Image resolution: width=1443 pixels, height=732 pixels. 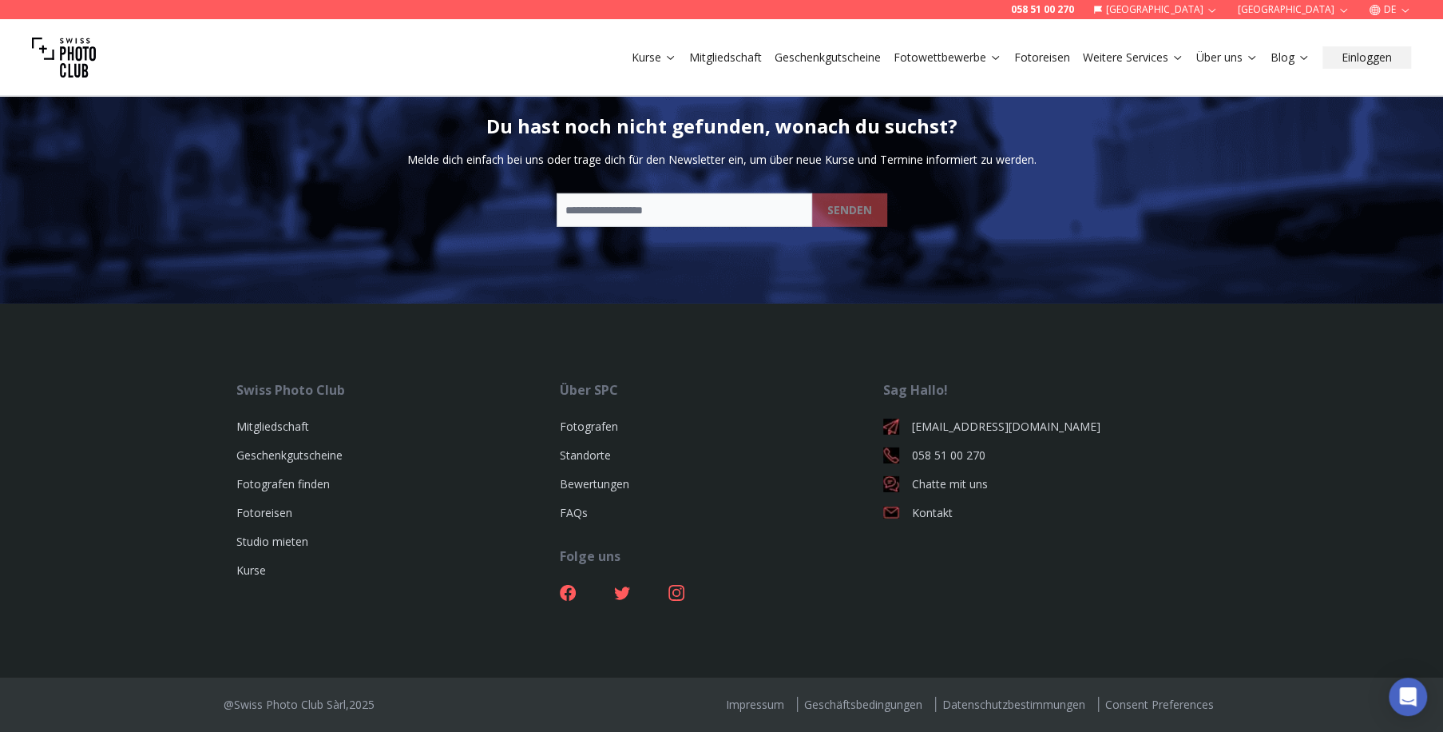 I want to click on button: SENDEN, so click(x=850, y=210).